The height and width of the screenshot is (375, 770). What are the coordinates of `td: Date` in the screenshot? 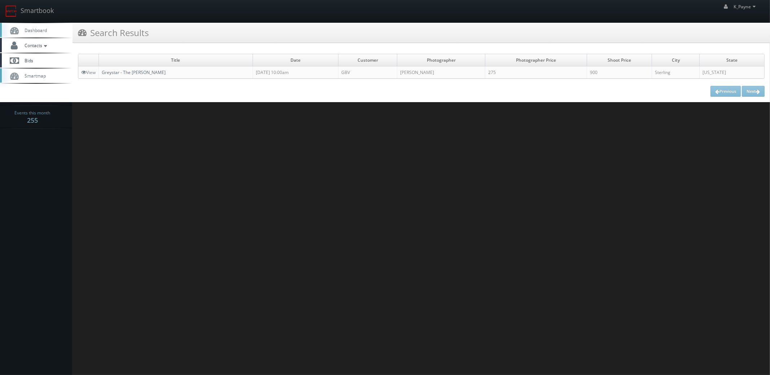 It's located at (296, 60).